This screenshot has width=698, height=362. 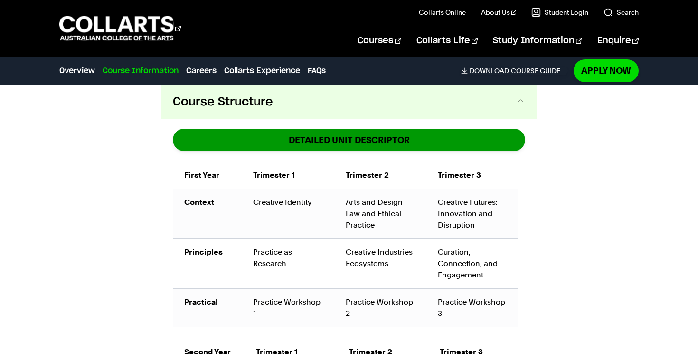 What do you see at coordinates (317, 71) in the screenshot?
I see `a: FAQs` at bounding box center [317, 71].